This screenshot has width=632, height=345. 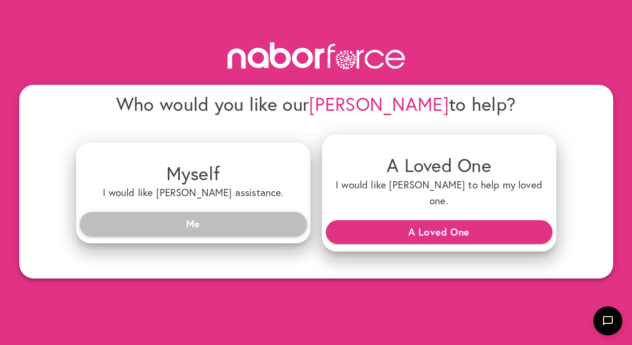 What do you see at coordinates (193, 224) in the screenshot?
I see `span: Me` at bounding box center [193, 224].